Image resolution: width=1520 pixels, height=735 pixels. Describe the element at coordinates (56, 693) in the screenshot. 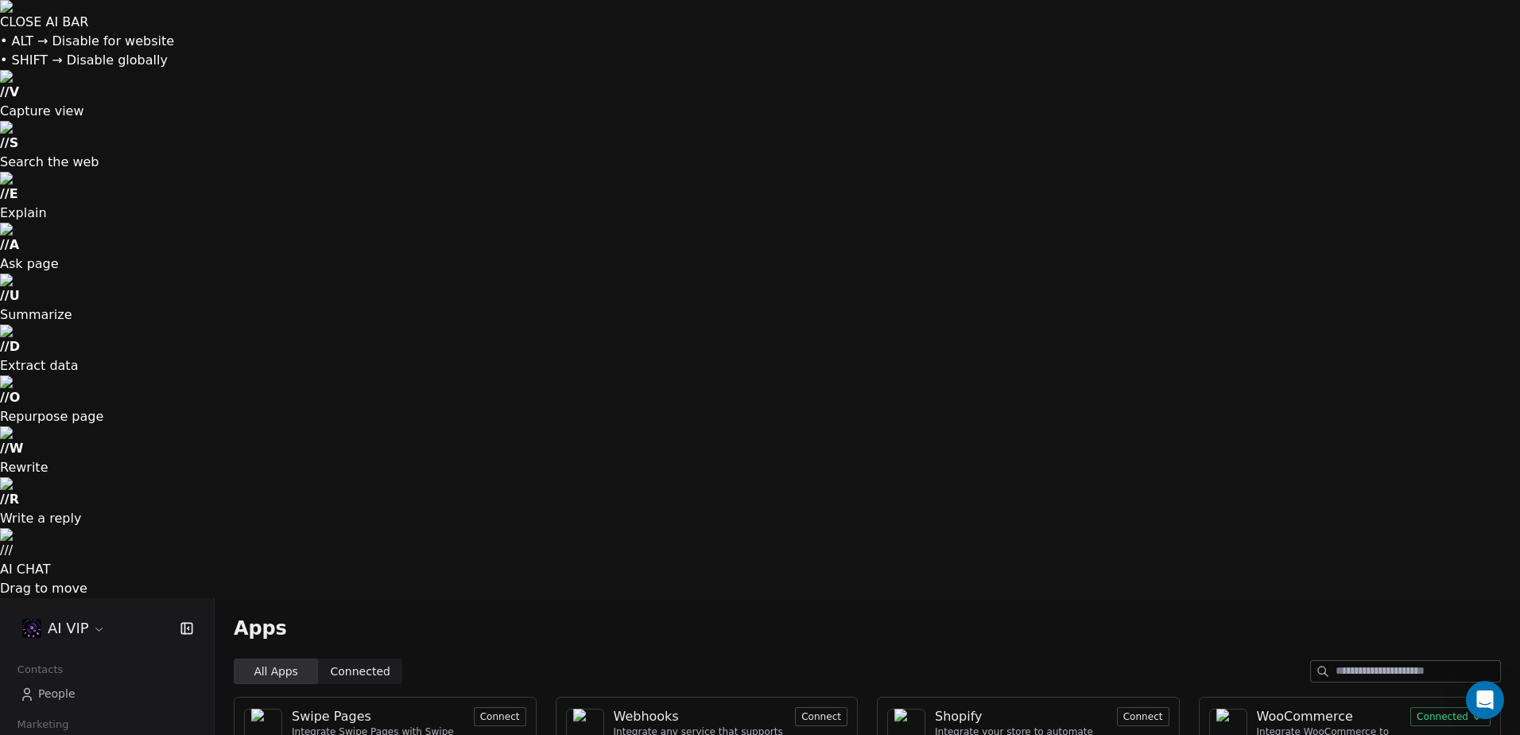

I see `span: People` at that location.